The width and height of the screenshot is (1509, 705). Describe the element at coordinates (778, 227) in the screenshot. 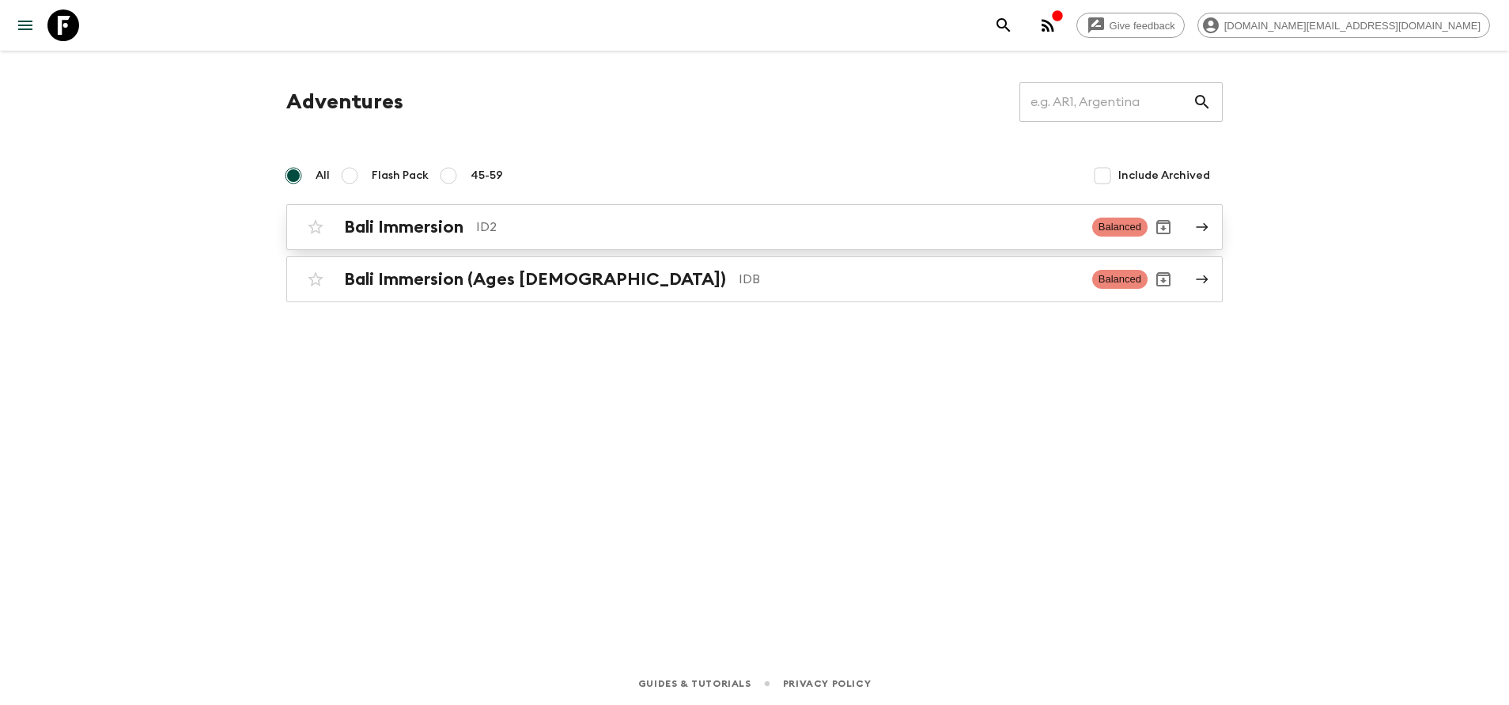

I see `p: ID2` at that location.